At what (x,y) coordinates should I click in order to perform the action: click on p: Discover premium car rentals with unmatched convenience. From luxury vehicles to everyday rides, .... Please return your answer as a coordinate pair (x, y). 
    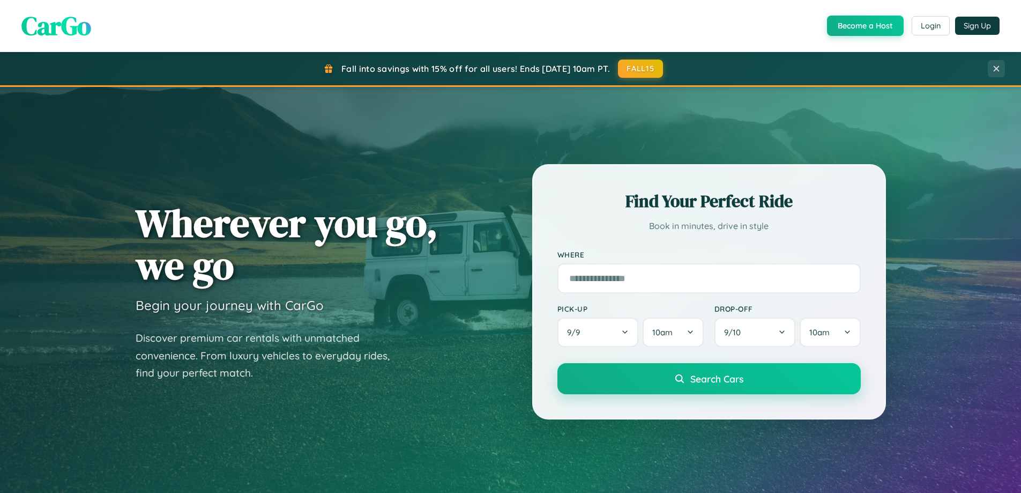
    Looking at the image, I should click on (270, 355).